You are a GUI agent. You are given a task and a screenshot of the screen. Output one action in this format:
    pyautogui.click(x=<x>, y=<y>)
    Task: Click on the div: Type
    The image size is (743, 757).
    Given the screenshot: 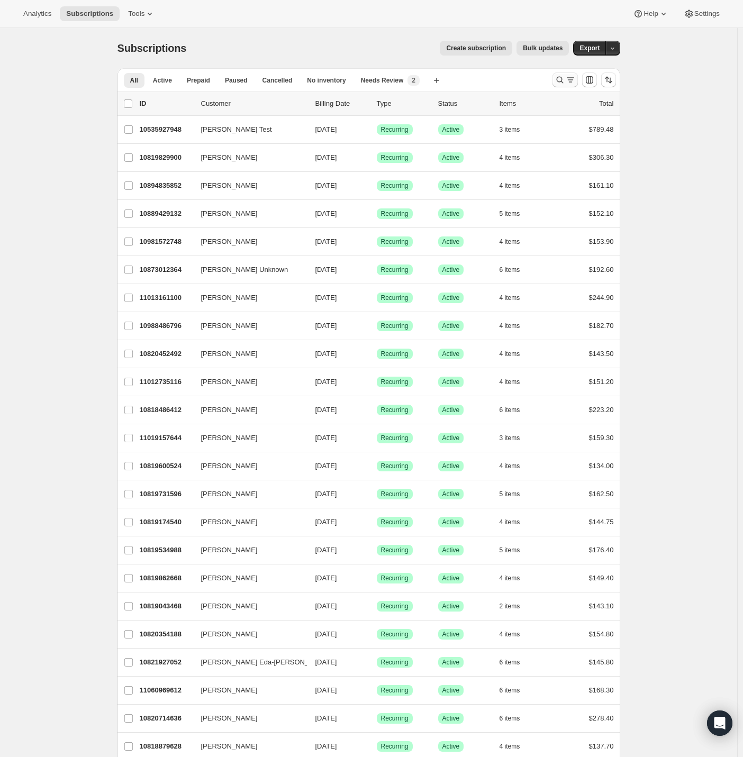 What is the action you would take?
    pyautogui.click(x=403, y=104)
    